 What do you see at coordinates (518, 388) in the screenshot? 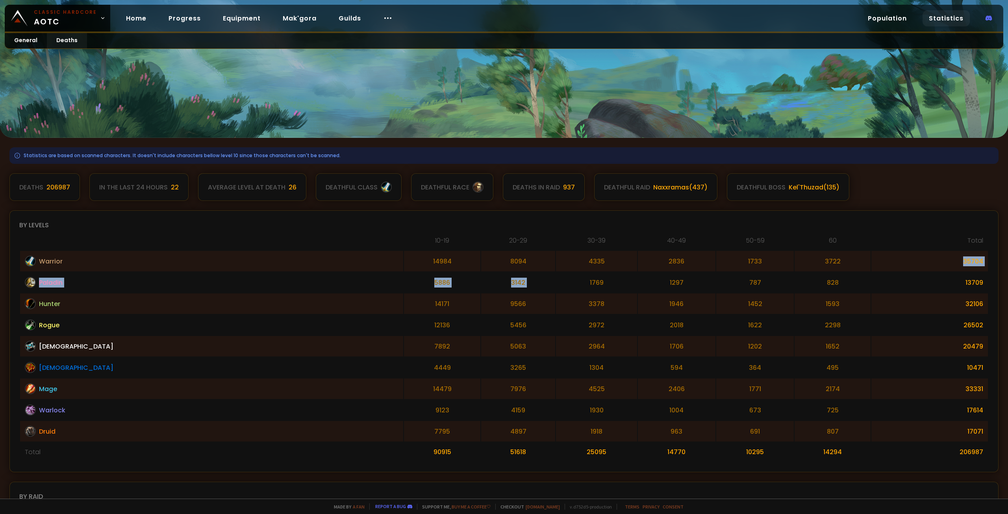
I see `td: 7976` at bounding box center [518, 388].